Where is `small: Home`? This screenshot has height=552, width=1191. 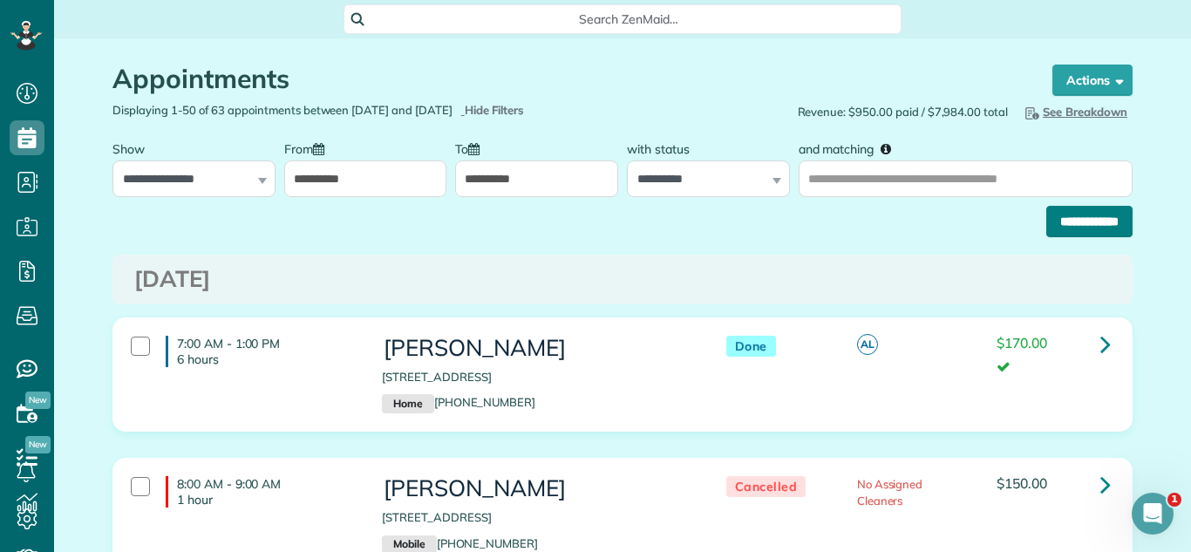 small: Home is located at coordinates (407, 404).